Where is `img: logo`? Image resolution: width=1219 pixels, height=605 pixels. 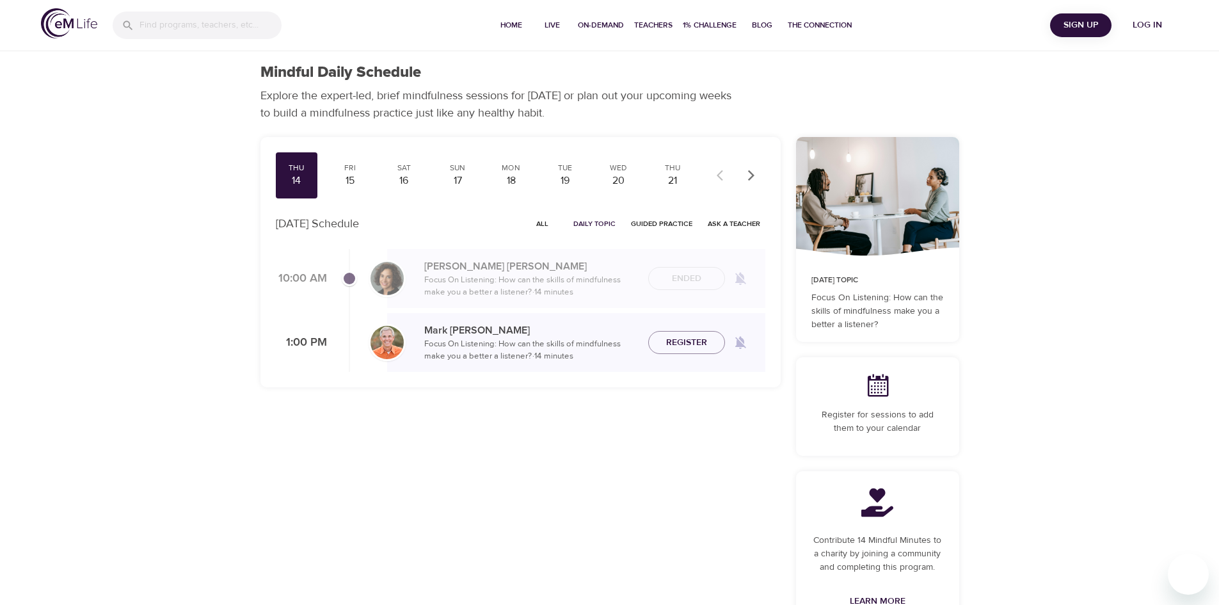
img: logo is located at coordinates (69, 23).